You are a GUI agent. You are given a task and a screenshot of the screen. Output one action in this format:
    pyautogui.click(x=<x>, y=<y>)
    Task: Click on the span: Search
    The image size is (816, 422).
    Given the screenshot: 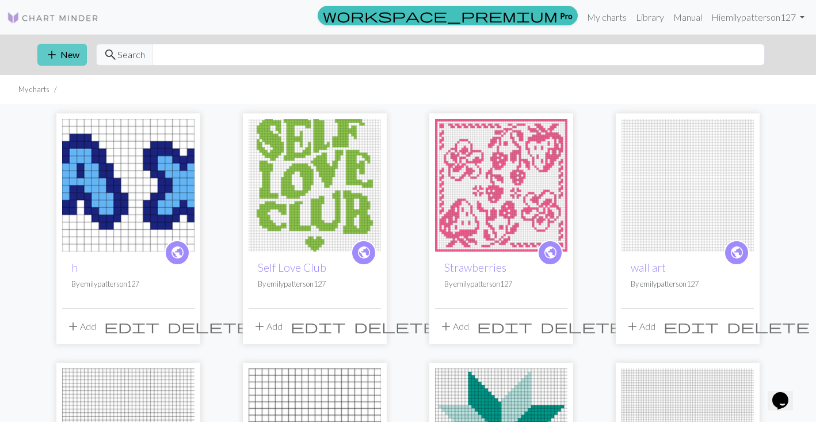 What is the action you would take?
    pyautogui.click(x=131, y=55)
    